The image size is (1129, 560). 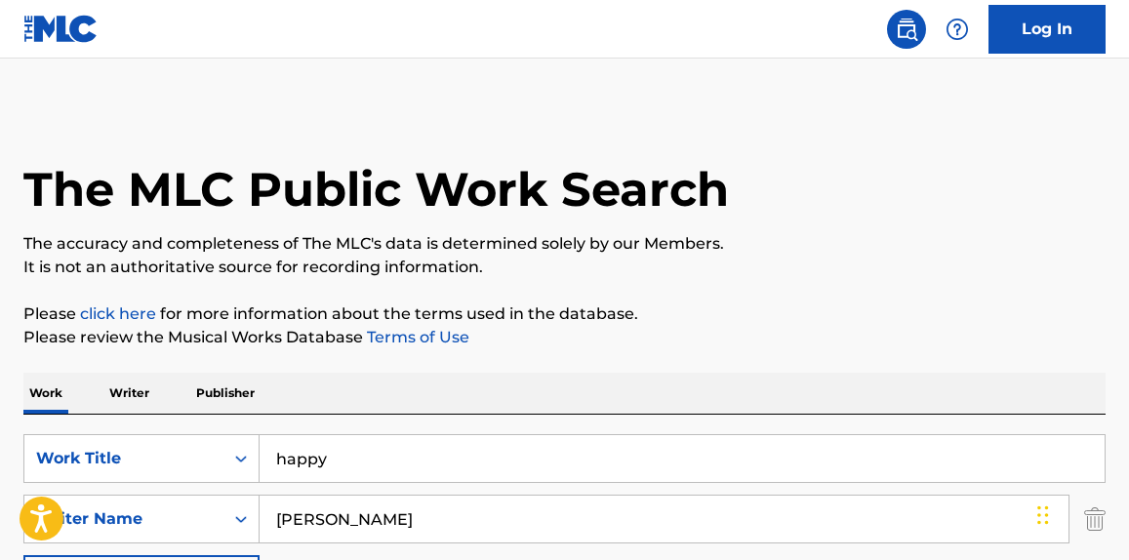 I want to click on div: Writer Name, so click(x=124, y=519).